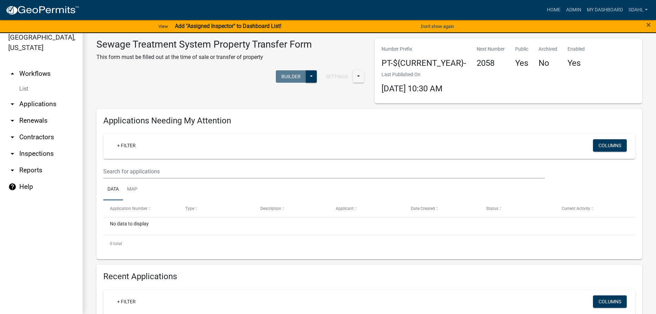 The width and height of the screenshot is (656, 314). Describe the element at coordinates (605, 10) in the screenshot. I see `a: My Dashboard` at that location.